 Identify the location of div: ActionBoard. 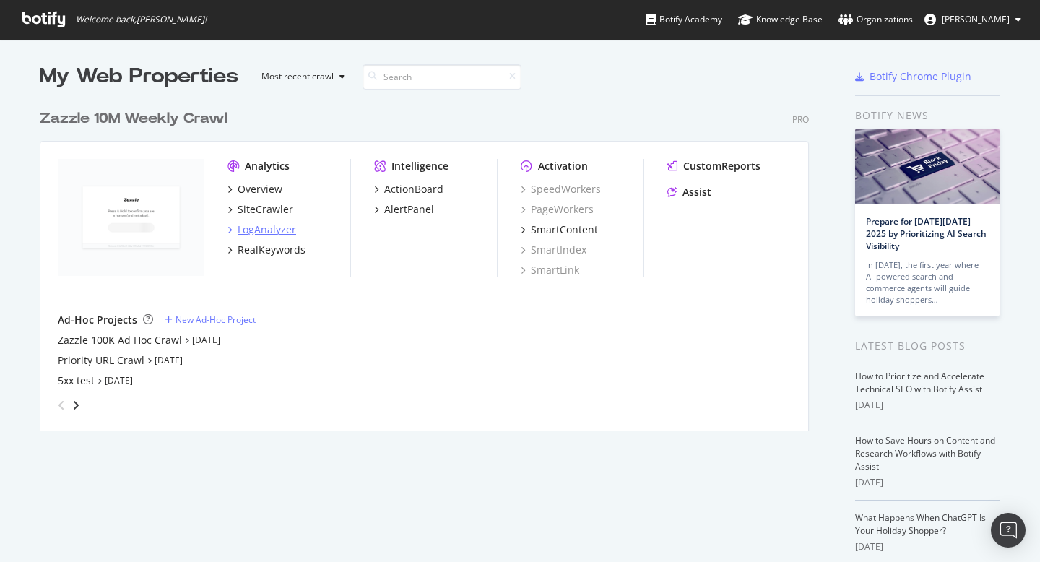
(414, 189).